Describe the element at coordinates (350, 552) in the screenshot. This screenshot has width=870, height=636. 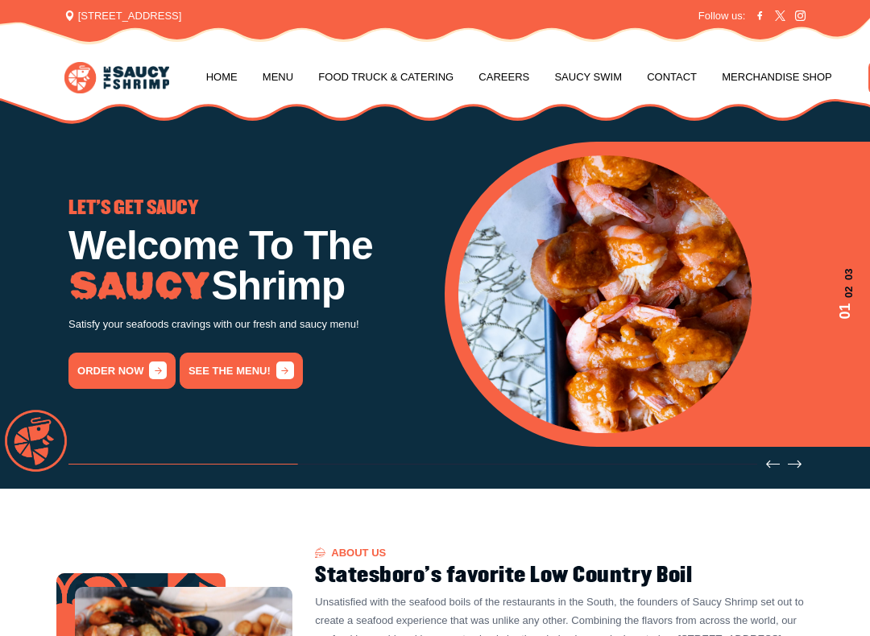
I see `span: About US` at that location.